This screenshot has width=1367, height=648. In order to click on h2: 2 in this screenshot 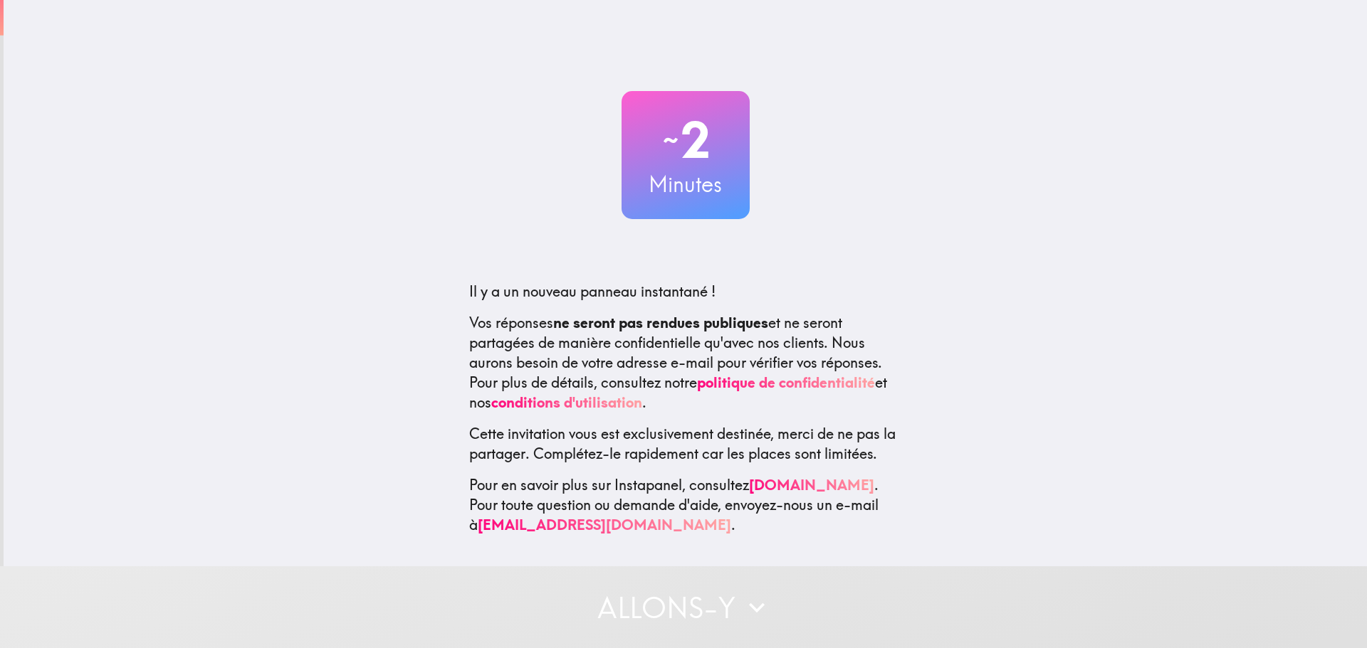, I will do `click(685, 140)`.